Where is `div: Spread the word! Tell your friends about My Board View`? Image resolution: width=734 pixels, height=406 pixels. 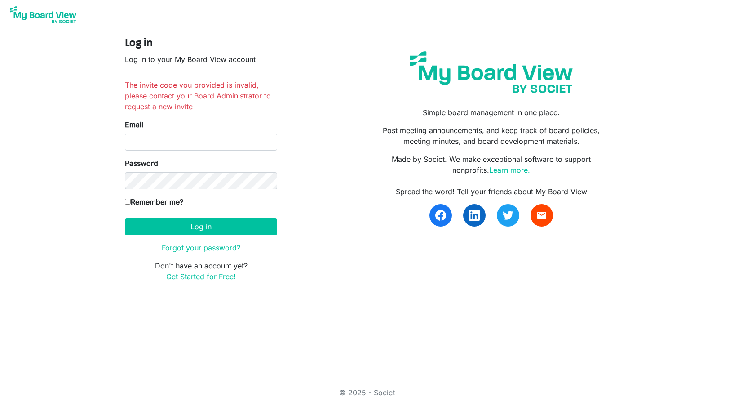 div: Spread the word! Tell your friends about My Board View is located at coordinates (491, 191).